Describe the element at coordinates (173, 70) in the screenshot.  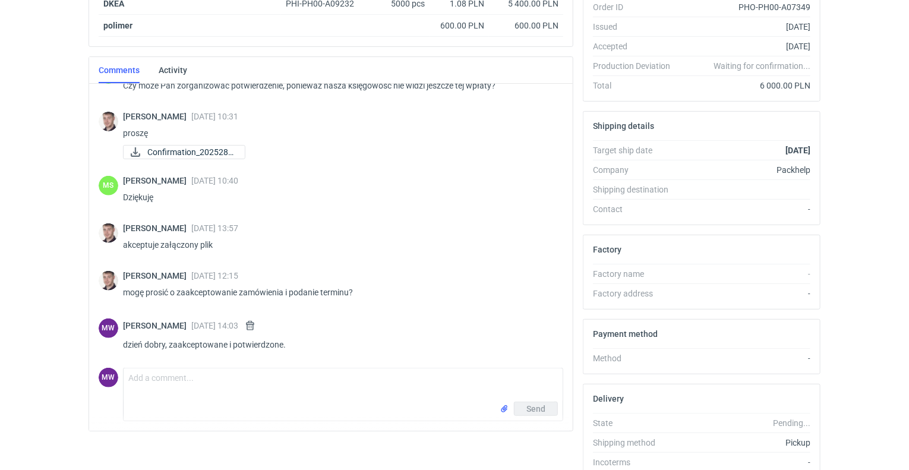
I see `a: Activity` at that location.